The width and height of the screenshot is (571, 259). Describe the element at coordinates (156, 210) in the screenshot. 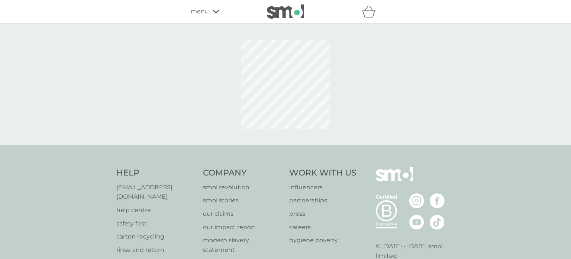

I see `p: help centre` at that location.